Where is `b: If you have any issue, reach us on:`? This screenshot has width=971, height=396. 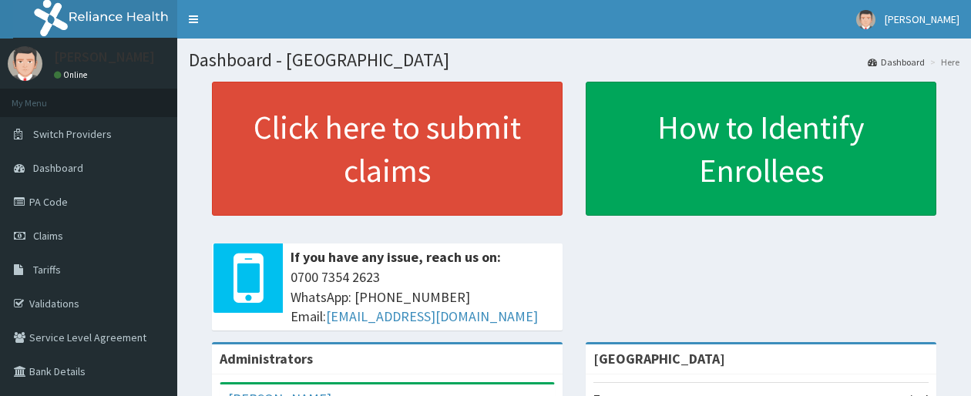 b: If you have any issue, reach us on: is located at coordinates (395, 257).